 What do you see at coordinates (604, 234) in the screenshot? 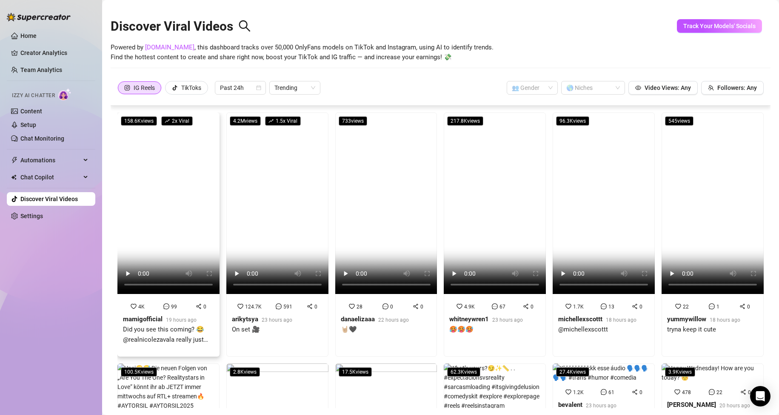
I see `a: 96.3Kviews1.7K130michellexscottt18 hours ago@michellexscottt` at bounding box center [604, 234].